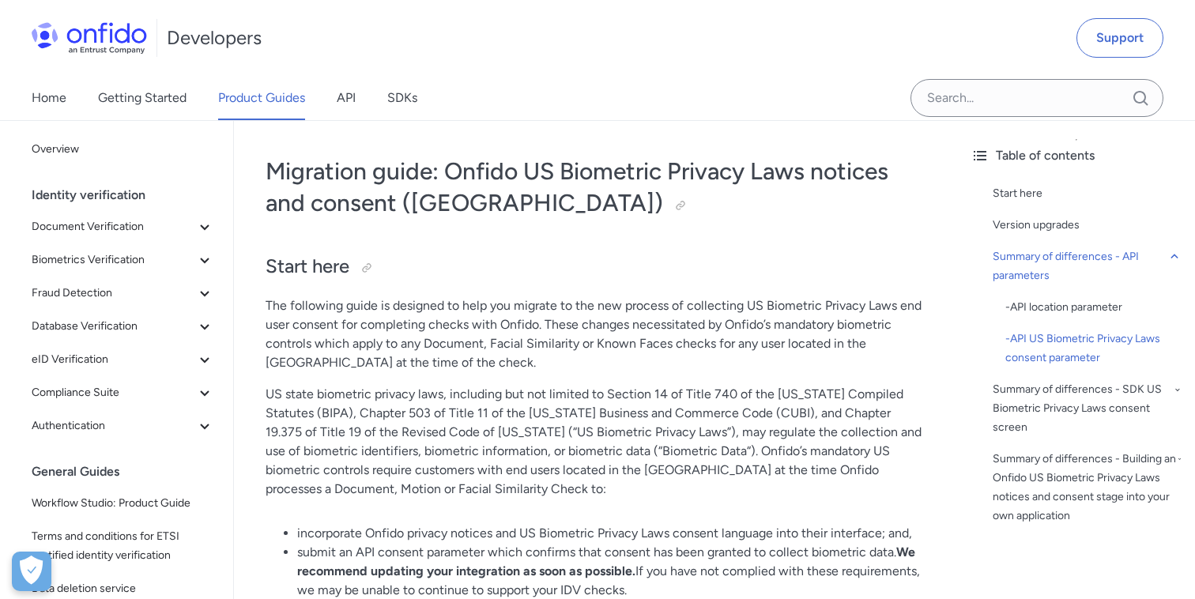 The width and height of the screenshot is (1195, 599). I want to click on button: Fraud Detection, so click(123, 293).